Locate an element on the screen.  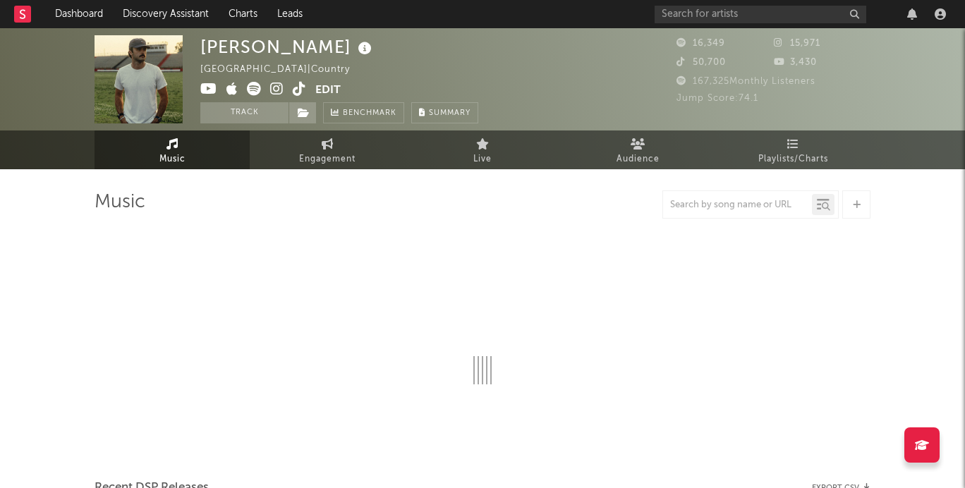
button: Summary is located at coordinates (445, 113).